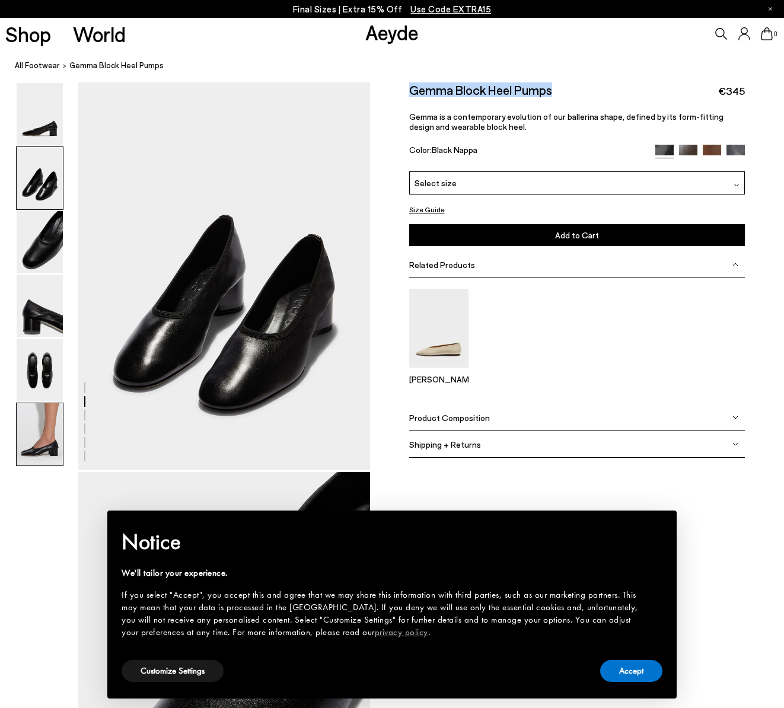  What do you see at coordinates (99, 34) in the screenshot?
I see `a: World` at bounding box center [99, 34].